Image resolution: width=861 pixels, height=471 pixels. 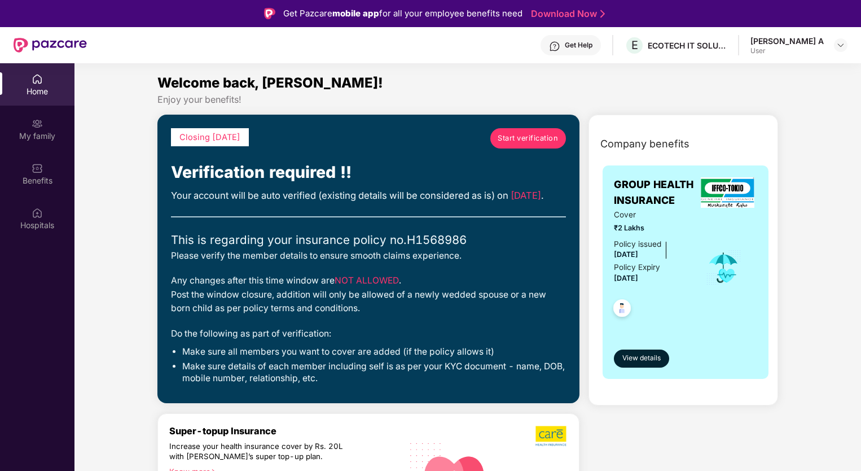 What do you see at coordinates (270, 14) in the screenshot?
I see `img: Logo` at bounding box center [270, 14].